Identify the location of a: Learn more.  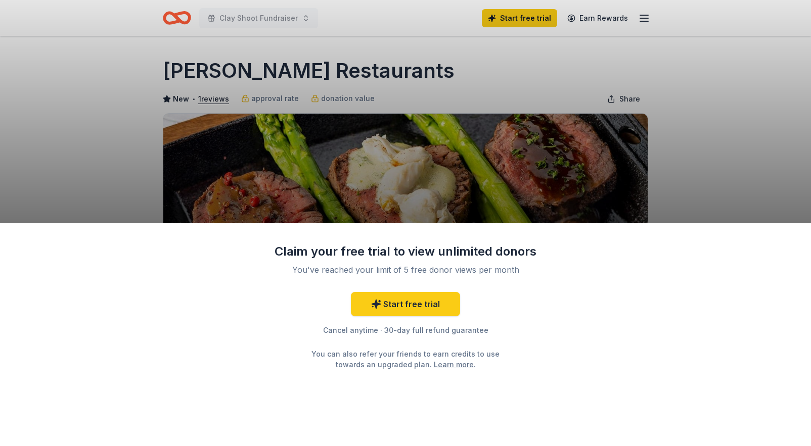
(453, 364).